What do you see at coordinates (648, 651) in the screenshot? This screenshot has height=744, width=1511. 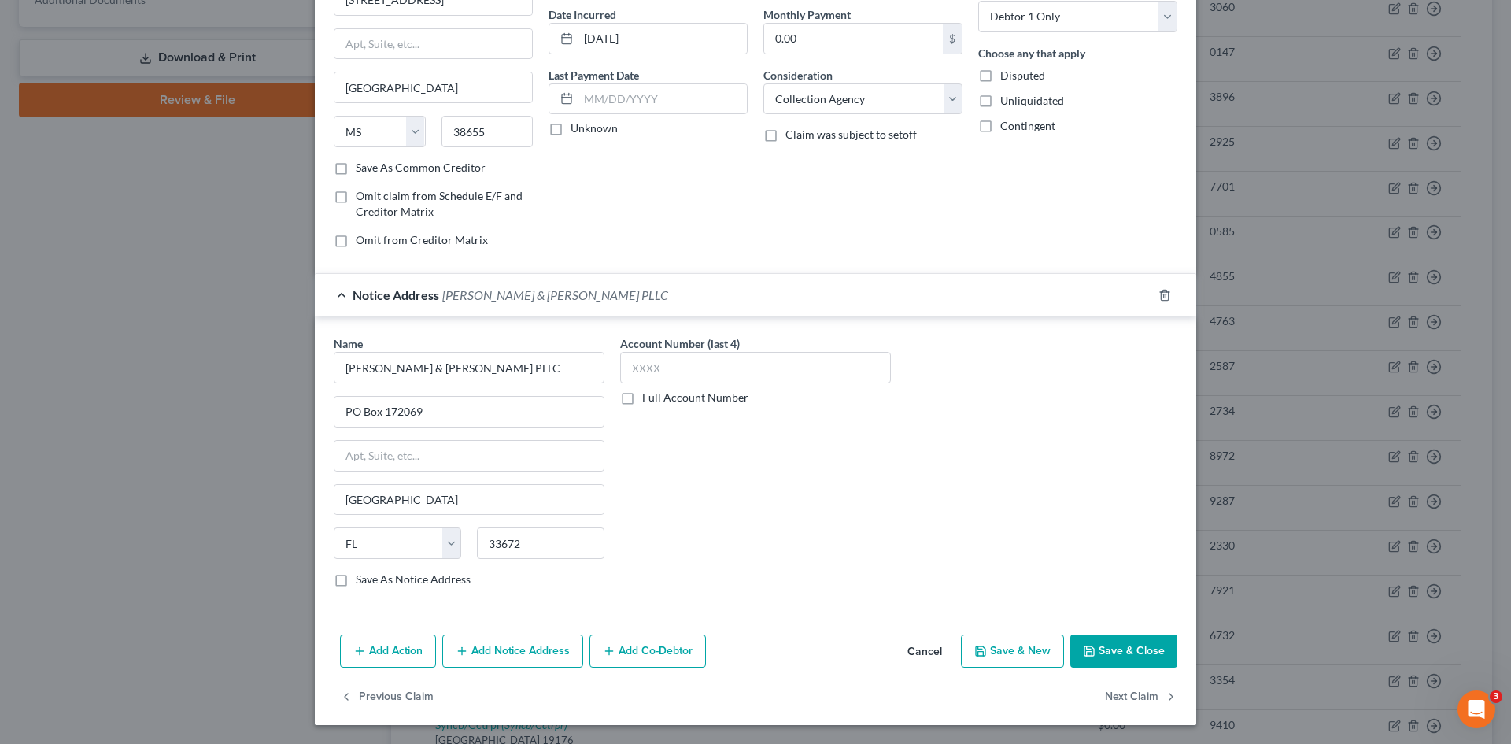 I see `button: Add Co-Debtor` at bounding box center [648, 651].